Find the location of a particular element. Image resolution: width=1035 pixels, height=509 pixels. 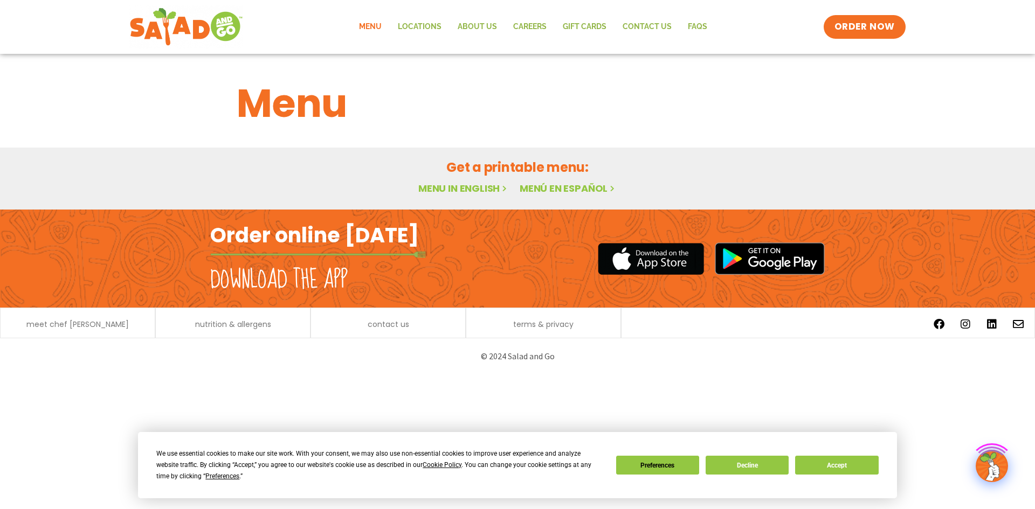

a: contact us is located at coordinates (388, 324).